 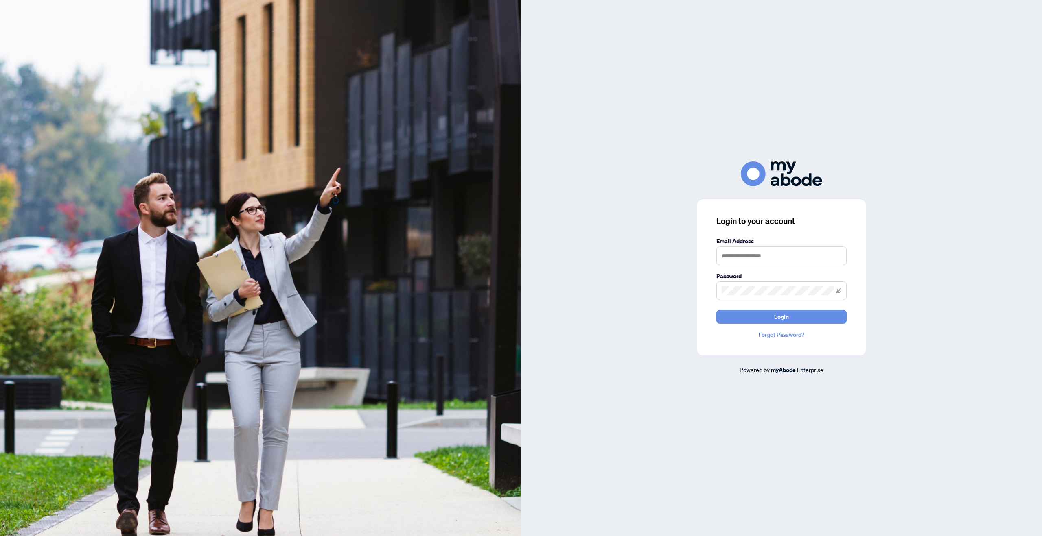 What do you see at coordinates (781, 317) in the screenshot?
I see `span: Login` at bounding box center [781, 317].